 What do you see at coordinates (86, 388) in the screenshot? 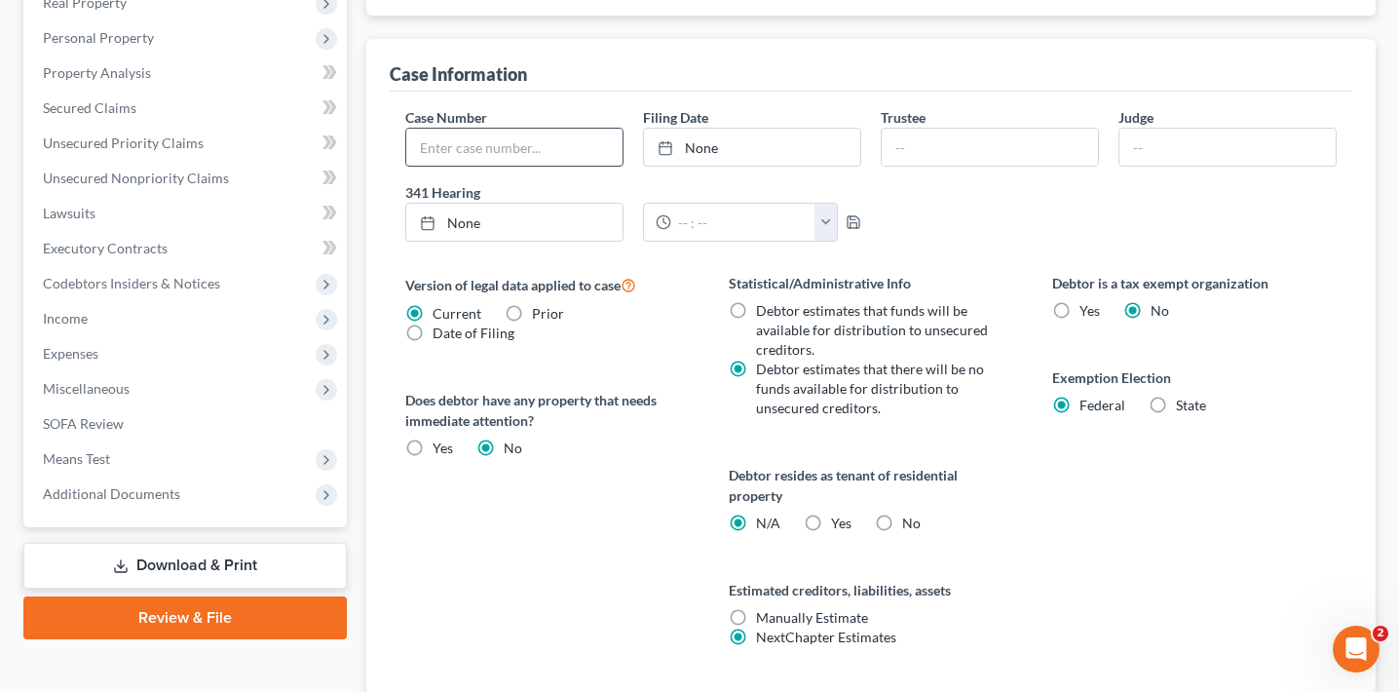
I see `span: Miscellaneous` at bounding box center [86, 388].